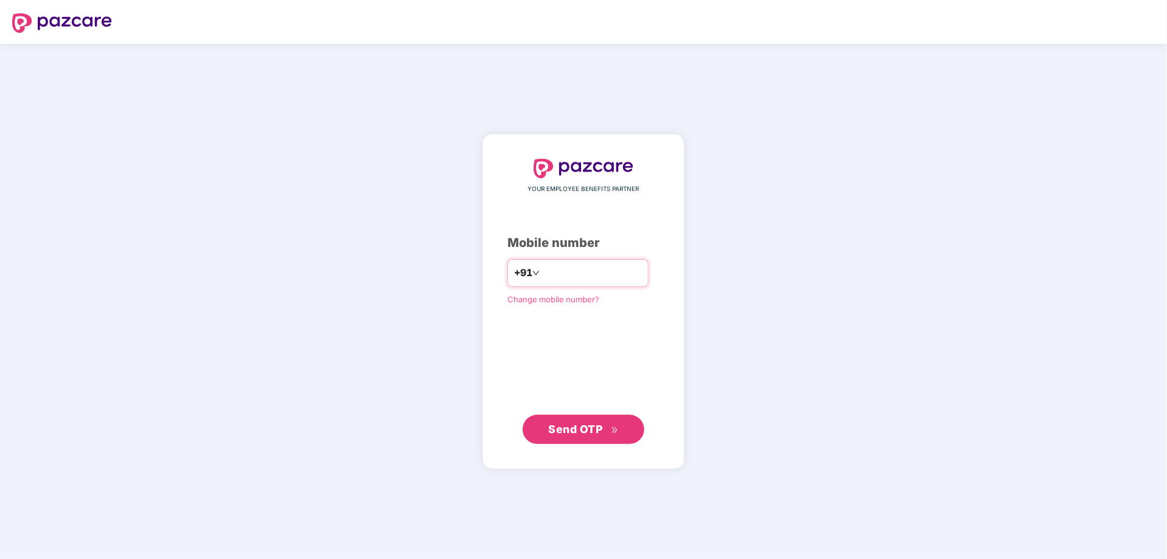 The image size is (1167, 559). I want to click on span: double-right, so click(615, 430).